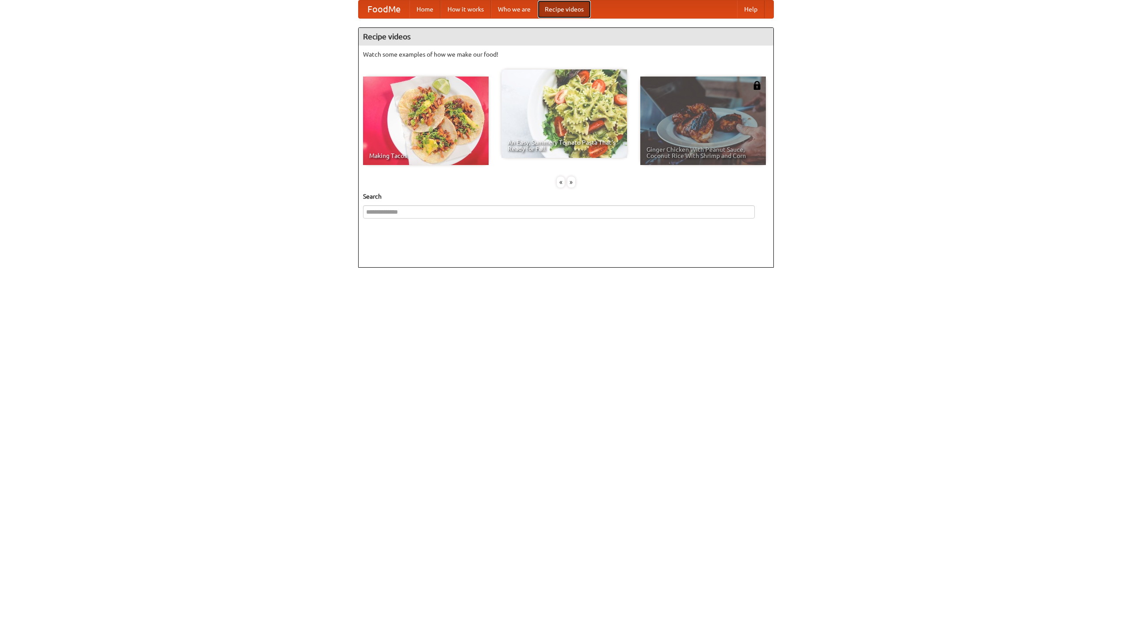  What do you see at coordinates (566, 54) in the screenshot?
I see `p: Watch some examples of how we make our food!` at bounding box center [566, 54].